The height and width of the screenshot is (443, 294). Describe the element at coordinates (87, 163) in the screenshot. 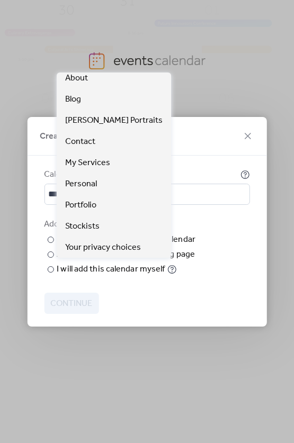

I see `span: My Services` at that location.